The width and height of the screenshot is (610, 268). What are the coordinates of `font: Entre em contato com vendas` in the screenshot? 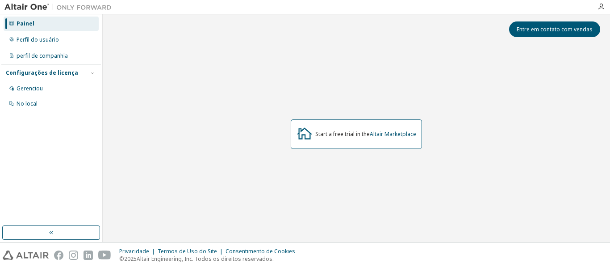 It's located at (555, 29).